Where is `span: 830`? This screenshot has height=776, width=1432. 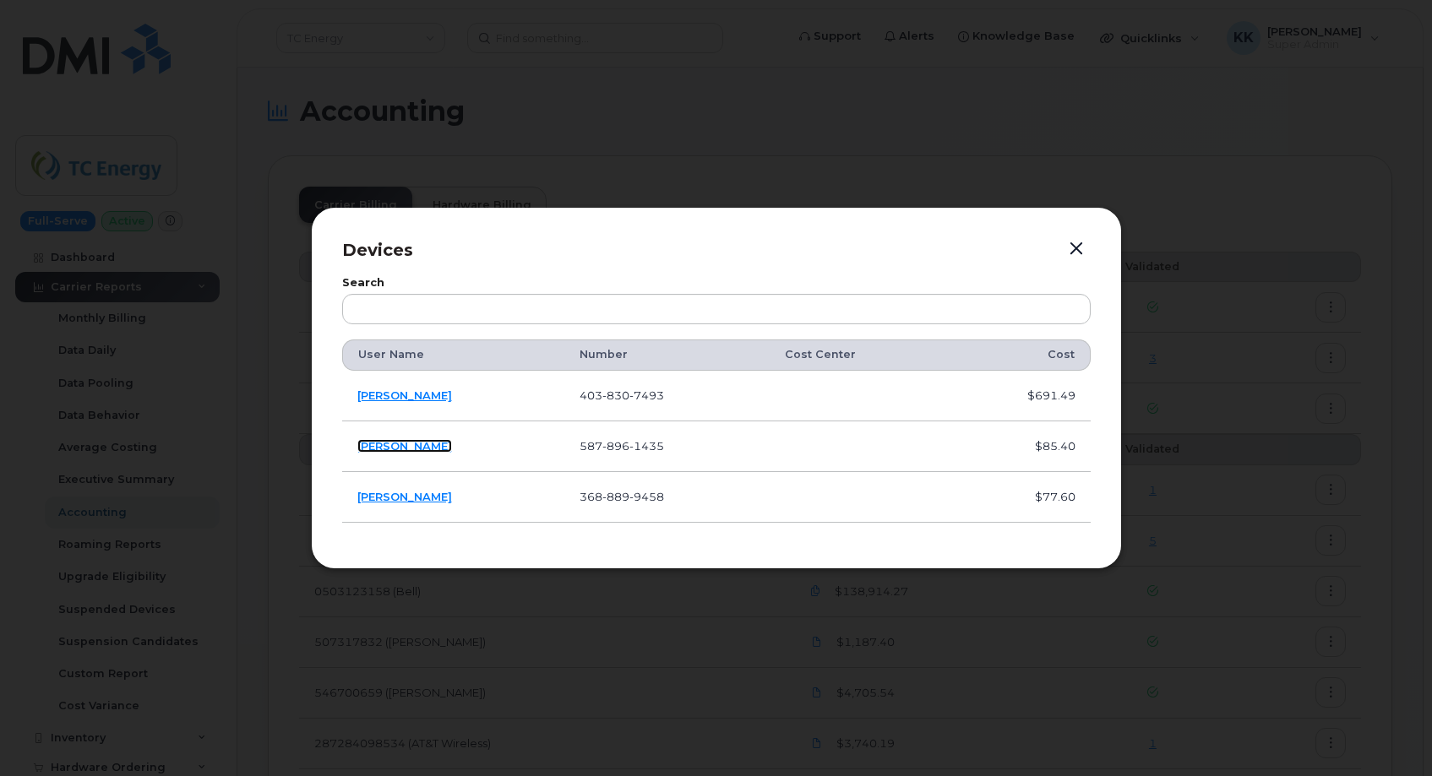 span: 830 is located at coordinates (616, 395).